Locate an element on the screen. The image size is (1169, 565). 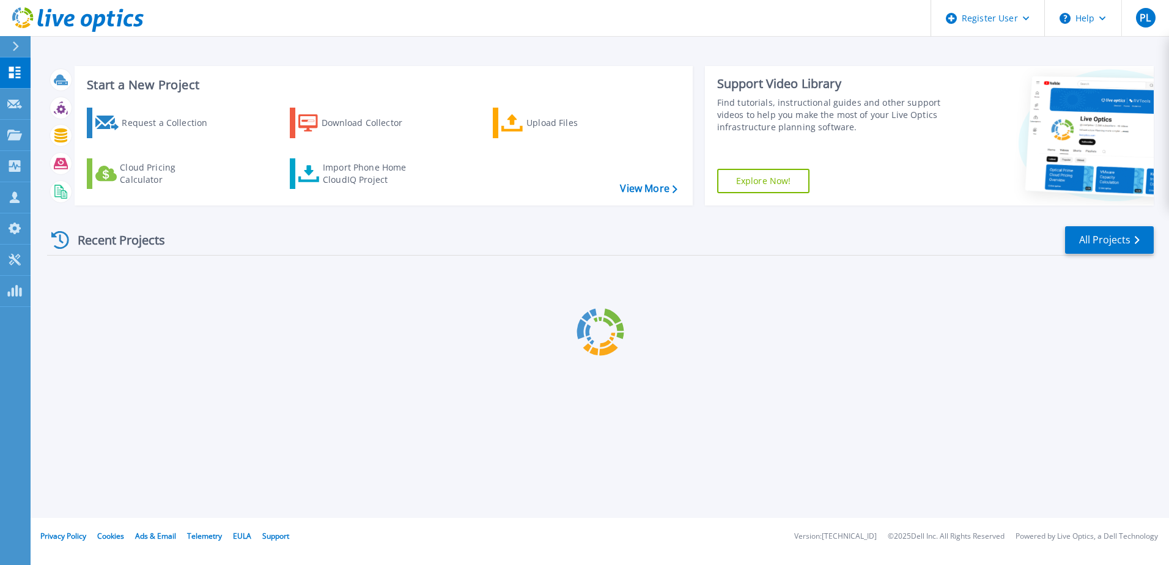
span: PL is located at coordinates (1145, 18).